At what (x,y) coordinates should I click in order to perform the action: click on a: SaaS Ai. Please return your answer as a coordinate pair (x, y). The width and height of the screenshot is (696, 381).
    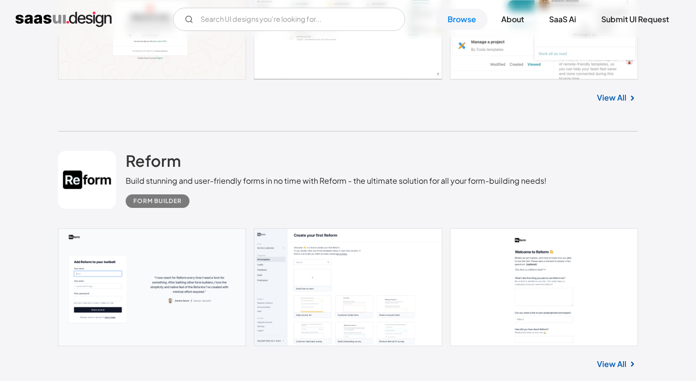
    Looking at the image, I should click on (562, 19).